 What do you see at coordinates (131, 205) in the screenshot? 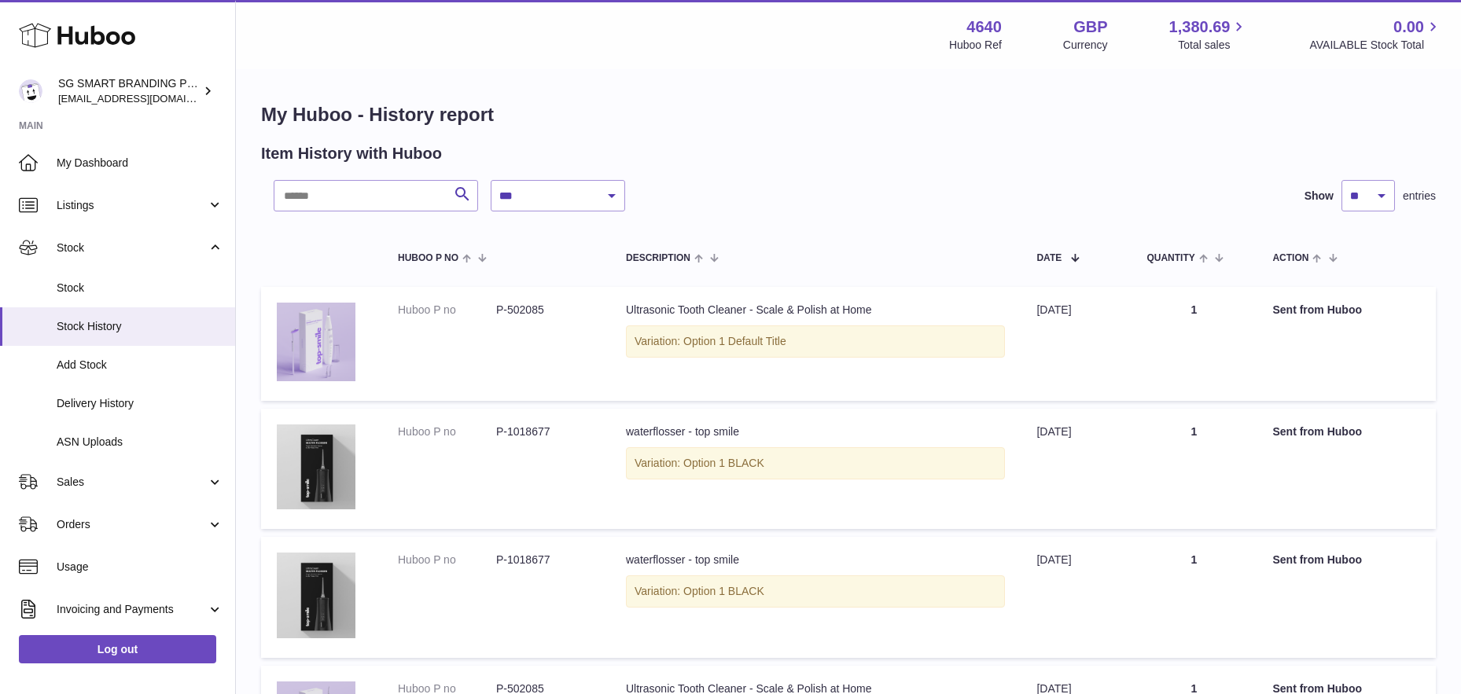
I see `span: Listings` at bounding box center [131, 205].